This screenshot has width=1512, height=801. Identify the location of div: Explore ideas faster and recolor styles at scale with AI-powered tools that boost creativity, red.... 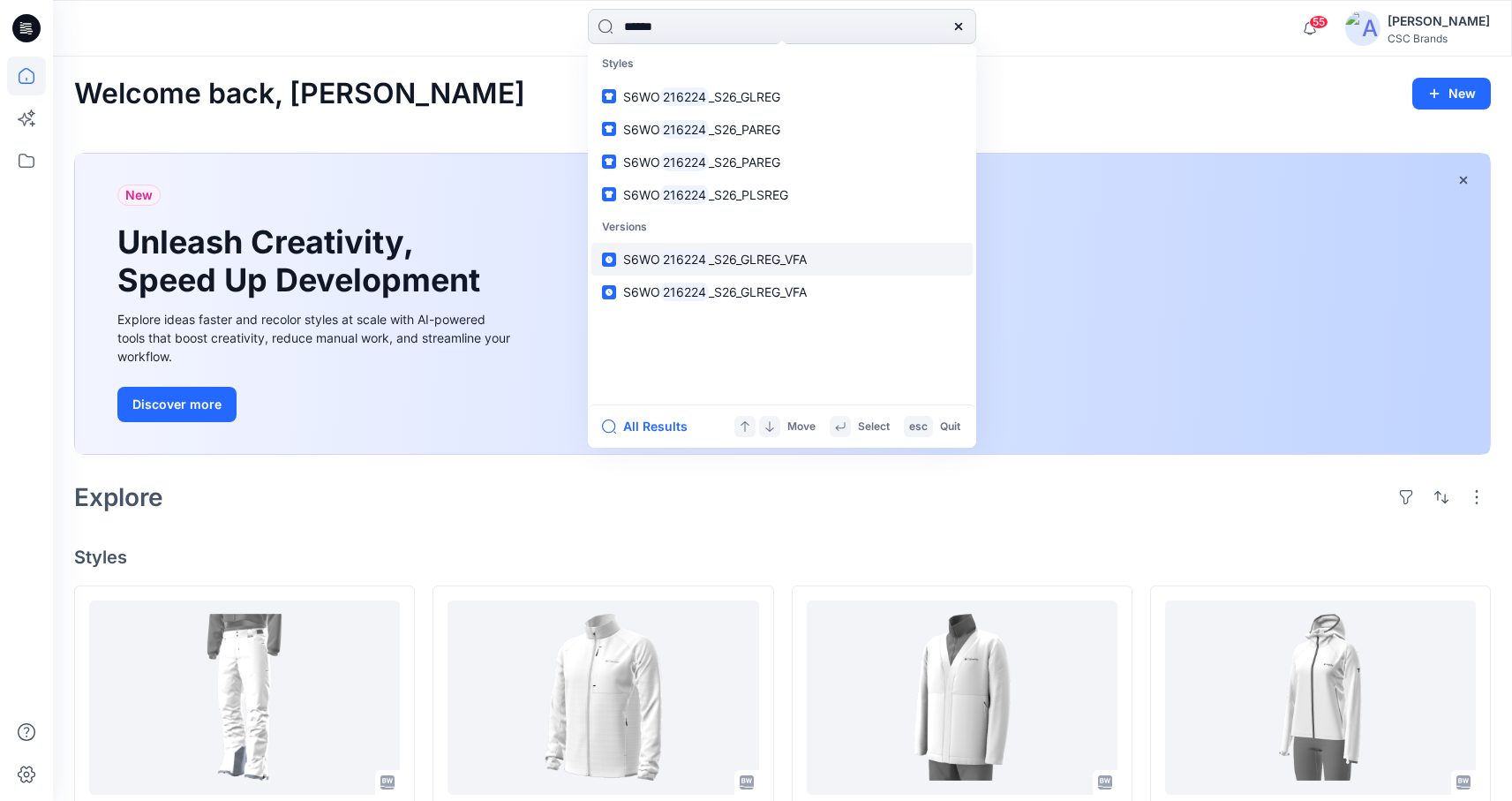
(316, 337).